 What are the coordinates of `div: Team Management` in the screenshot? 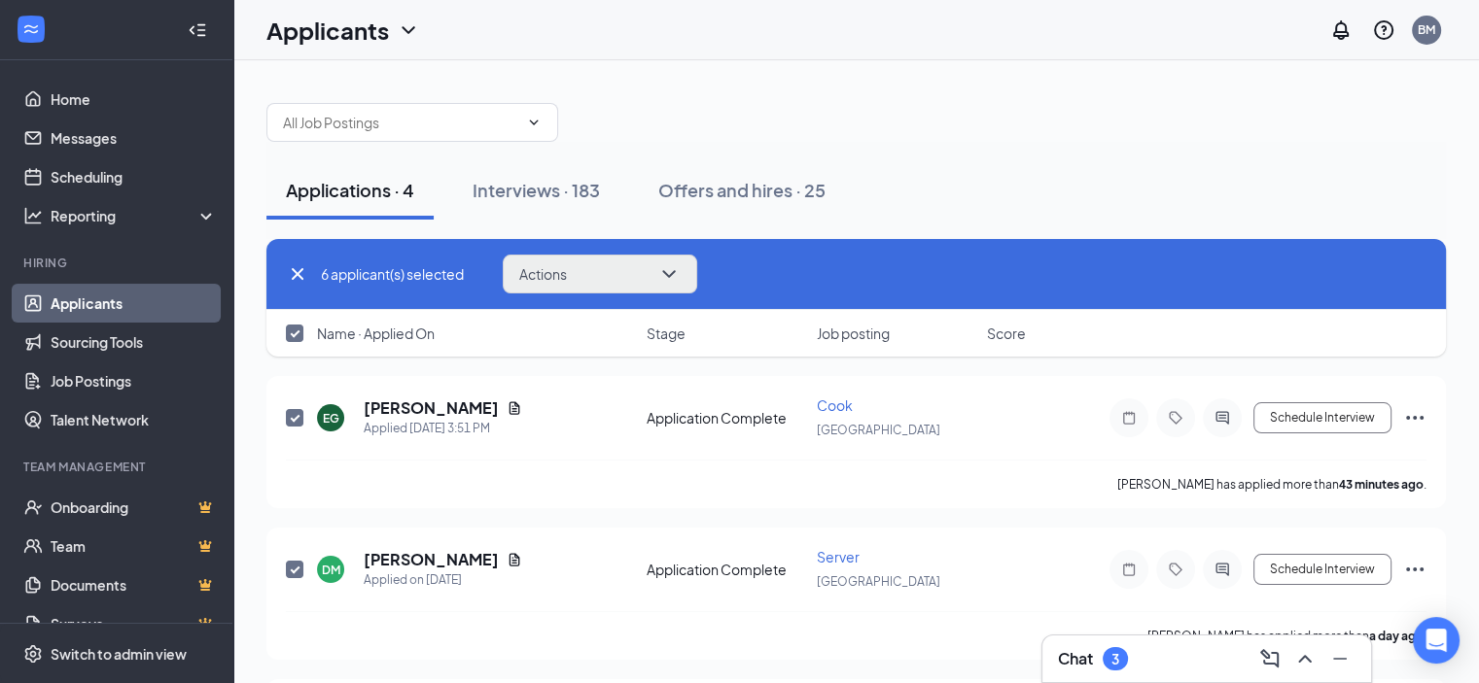 It's located at (118, 467).